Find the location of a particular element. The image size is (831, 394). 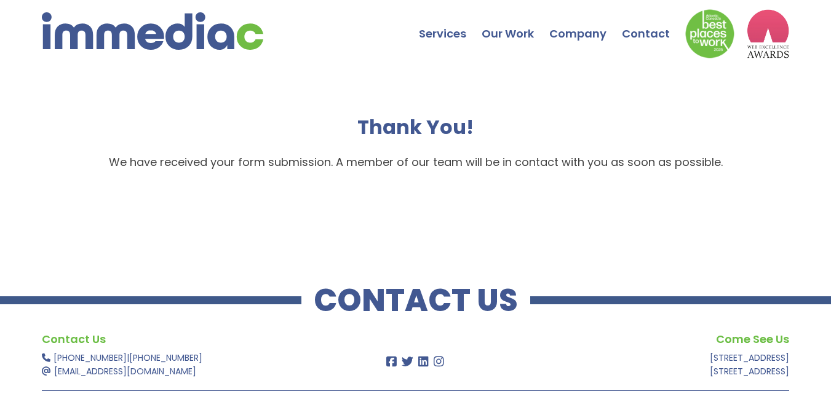

h2: CONTACT US is located at coordinates (416, 301).